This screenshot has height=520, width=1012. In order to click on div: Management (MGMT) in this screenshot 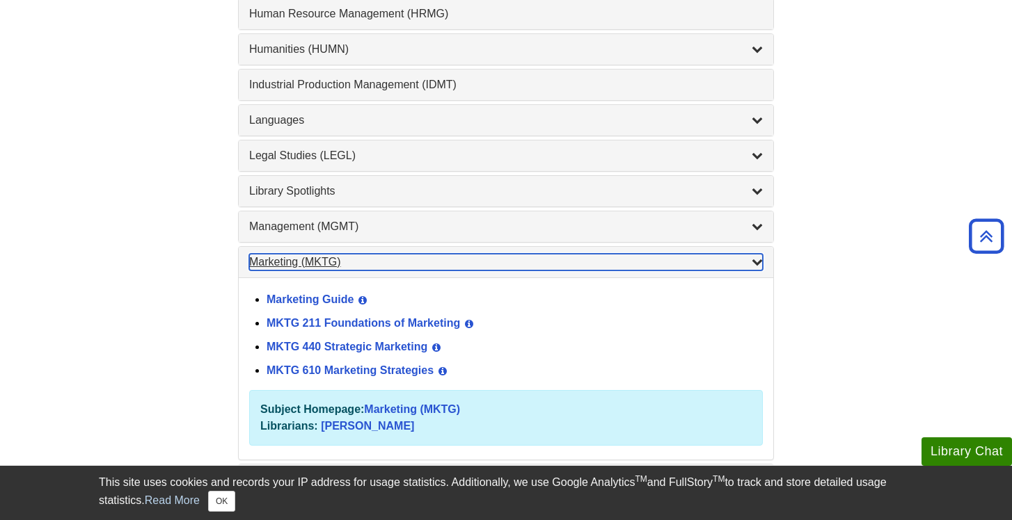, I will do `click(506, 227)`.